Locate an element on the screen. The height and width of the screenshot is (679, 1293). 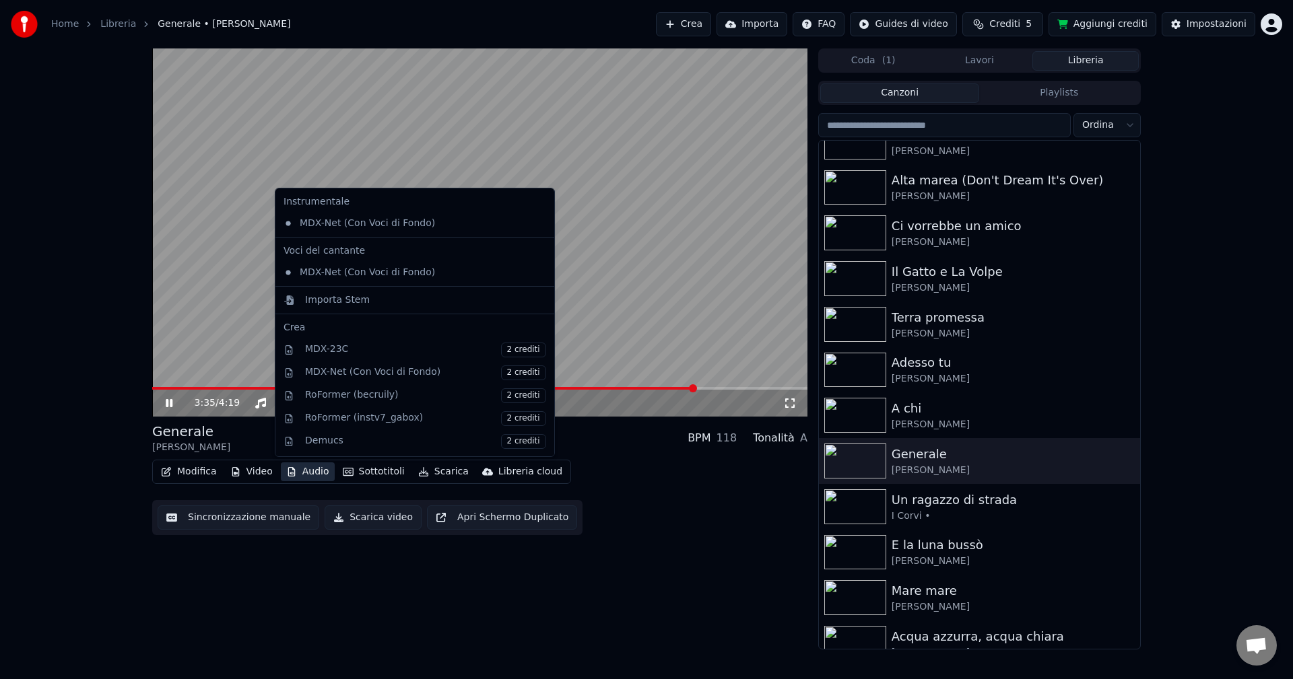
button: Crediti5 is located at coordinates (1003, 24).